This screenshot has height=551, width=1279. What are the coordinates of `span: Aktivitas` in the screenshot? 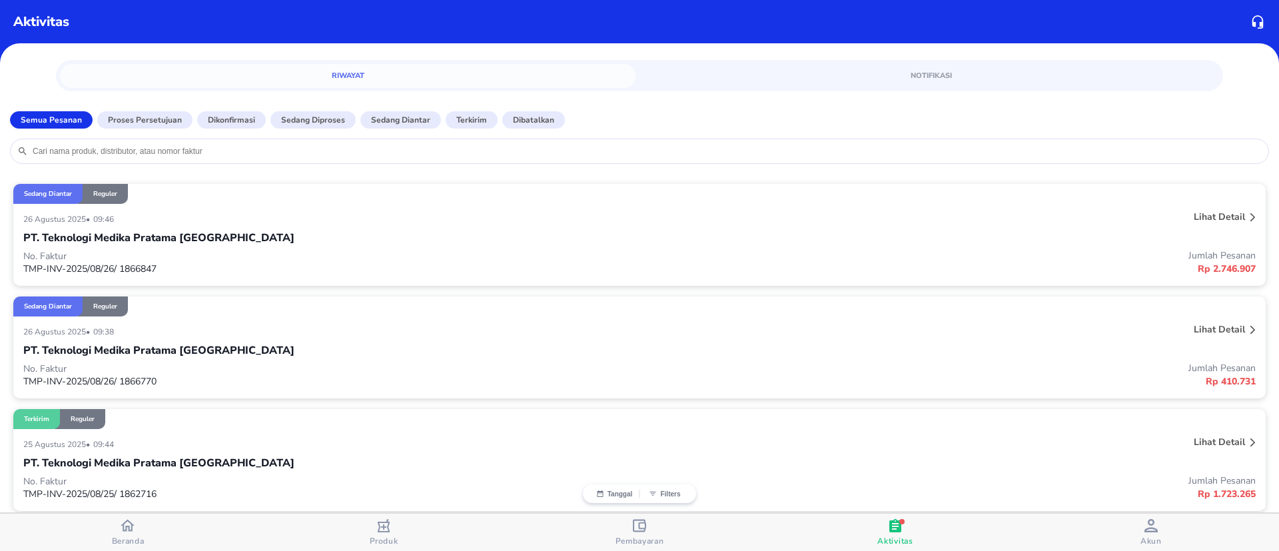 It's located at (895, 541).